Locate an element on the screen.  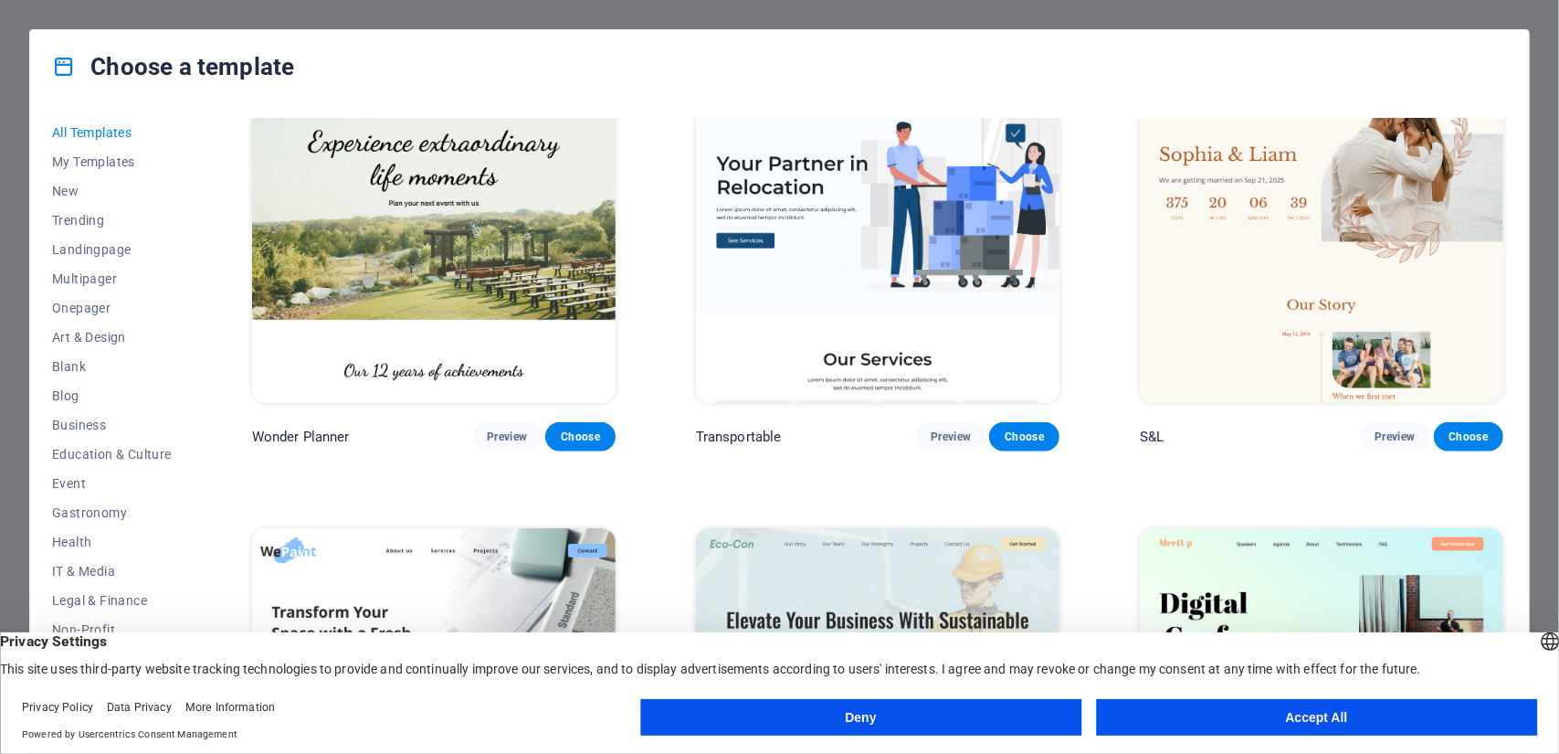
p: Transportable is located at coordinates (739, 437).